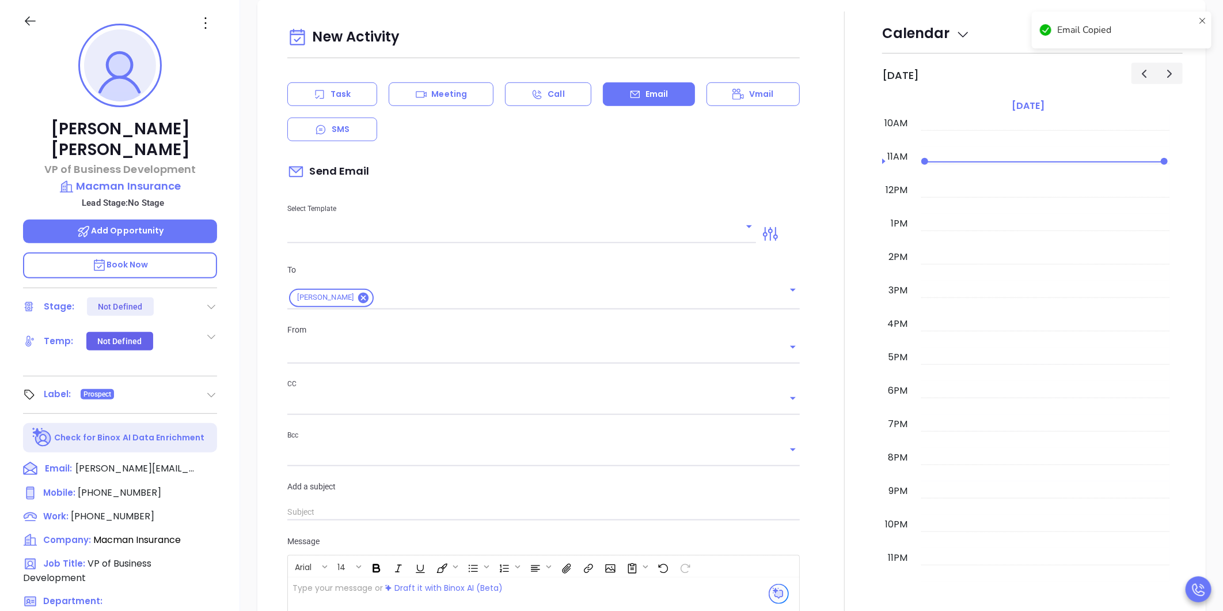 The height and width of the screenshot is (611, 1223). I want to click on img: Ai-Enrich-DaqCidB-.svg, so click(42, 437).